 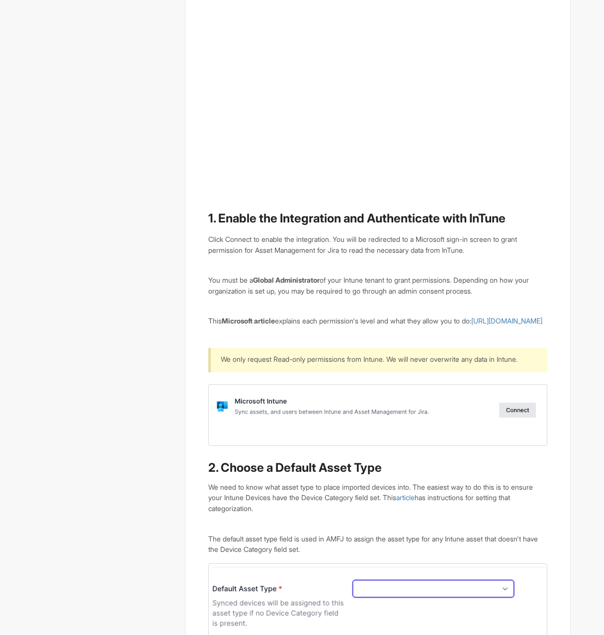 I want to click on p: You must be a of your Intune tenant to grant permissions. Depending on how your organization is s..., so click(x=378, y=285).